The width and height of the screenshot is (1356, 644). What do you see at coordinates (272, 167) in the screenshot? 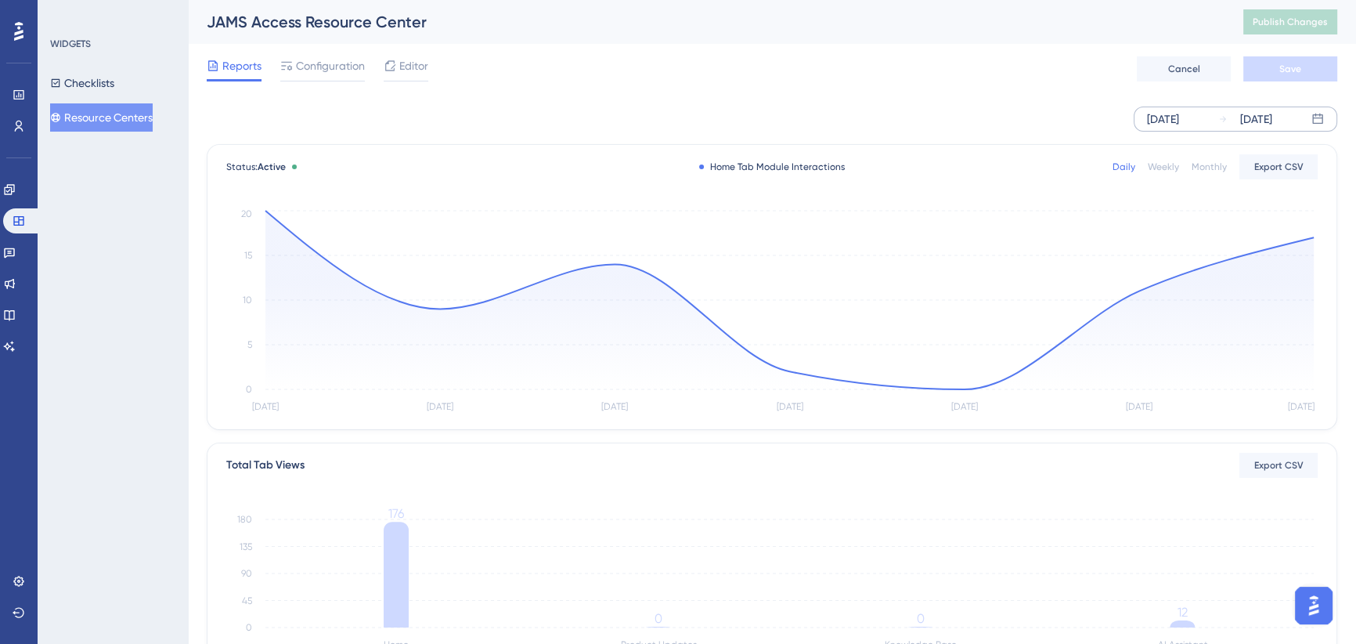
I see `span: Active` at bounding box center [272, 167].